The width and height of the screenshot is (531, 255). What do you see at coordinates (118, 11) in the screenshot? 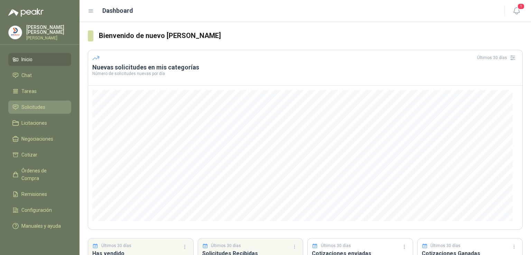
I see `h1: Dashboard` at bounding box center [118, 11].